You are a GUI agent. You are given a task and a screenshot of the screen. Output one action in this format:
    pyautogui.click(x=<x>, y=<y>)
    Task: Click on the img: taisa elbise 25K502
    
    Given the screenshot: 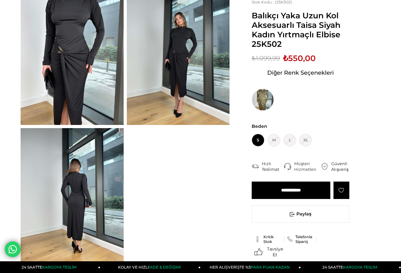 What is the action you would take?
    pyautogui.click(x=72, y=197)
    